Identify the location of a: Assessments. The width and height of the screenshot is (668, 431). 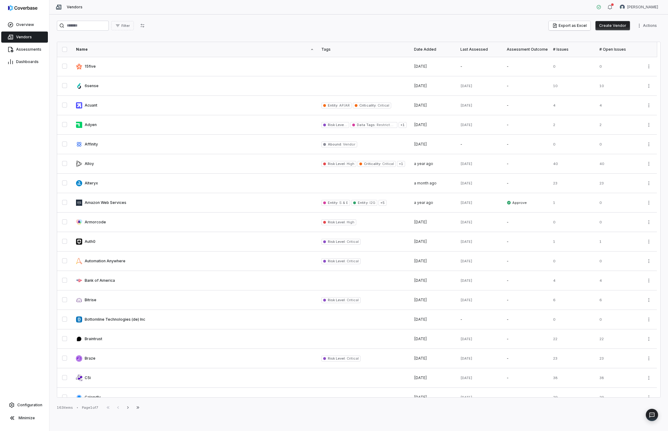
(24, 49).